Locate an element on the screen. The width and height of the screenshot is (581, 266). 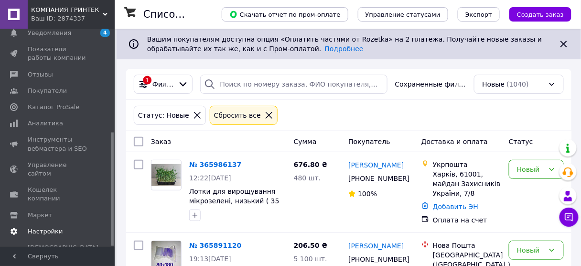
a: Создать заказ is located at coordinates (536, 14).